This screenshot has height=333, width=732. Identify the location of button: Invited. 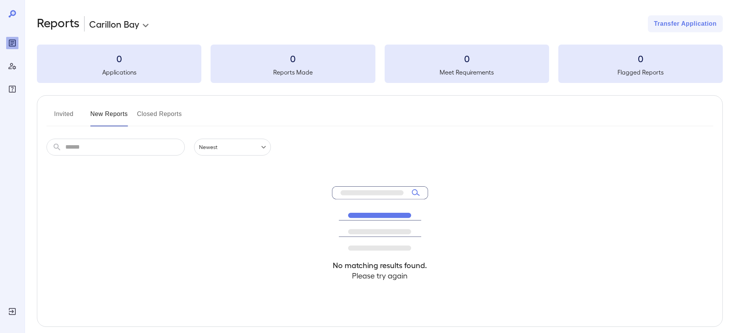
(64, 117).